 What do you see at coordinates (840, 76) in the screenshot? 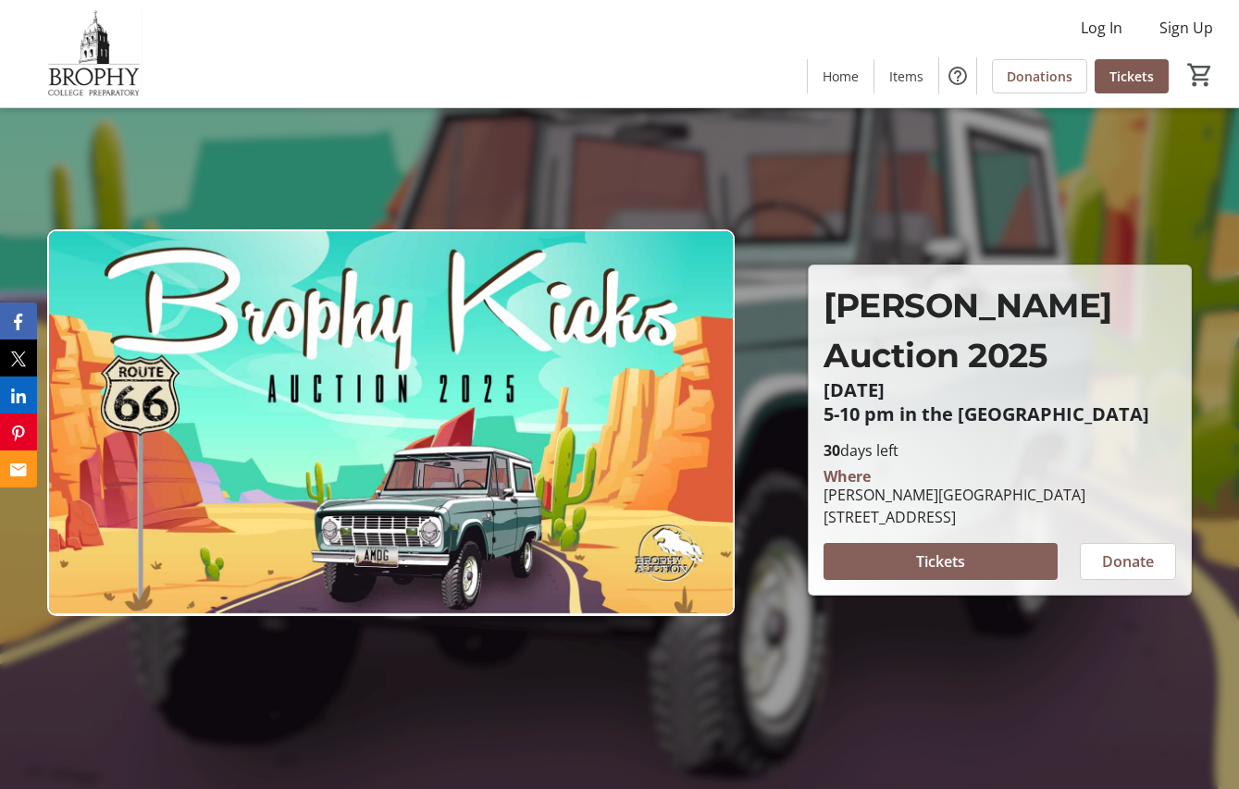
I see `a: Home` at bounding box center [840, 76].